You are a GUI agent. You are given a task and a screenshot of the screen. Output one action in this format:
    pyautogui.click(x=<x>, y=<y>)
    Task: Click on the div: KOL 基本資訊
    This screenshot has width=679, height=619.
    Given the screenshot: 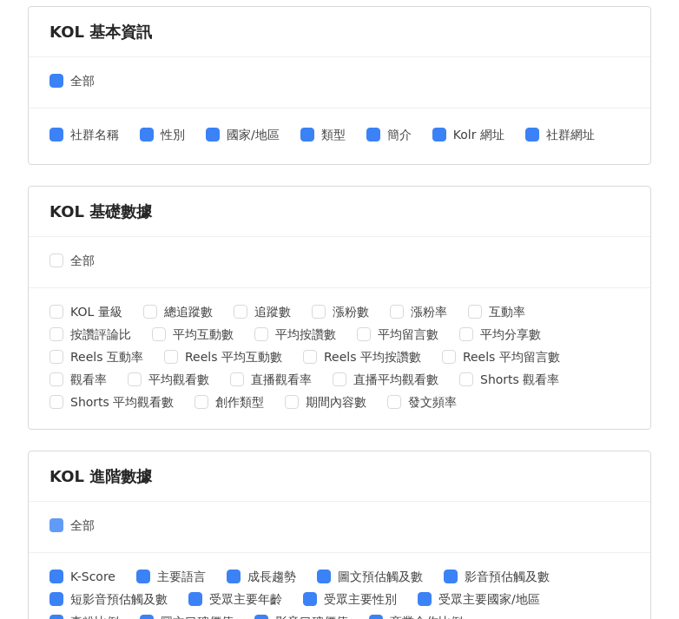 What is the action you would take?
    pyautogui.click(x=339, y=31)
    